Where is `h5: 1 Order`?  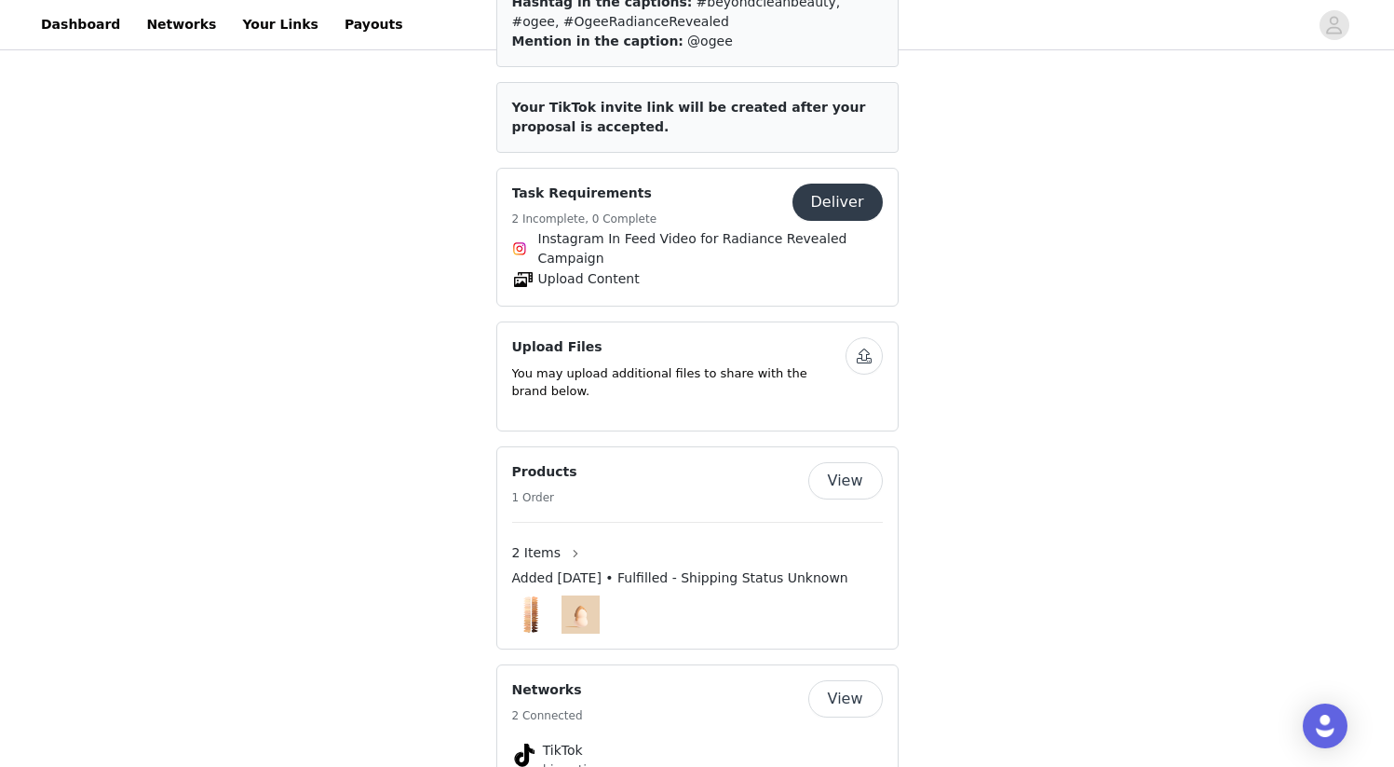
h5: 1 Order is located at coordinates (545, 497).